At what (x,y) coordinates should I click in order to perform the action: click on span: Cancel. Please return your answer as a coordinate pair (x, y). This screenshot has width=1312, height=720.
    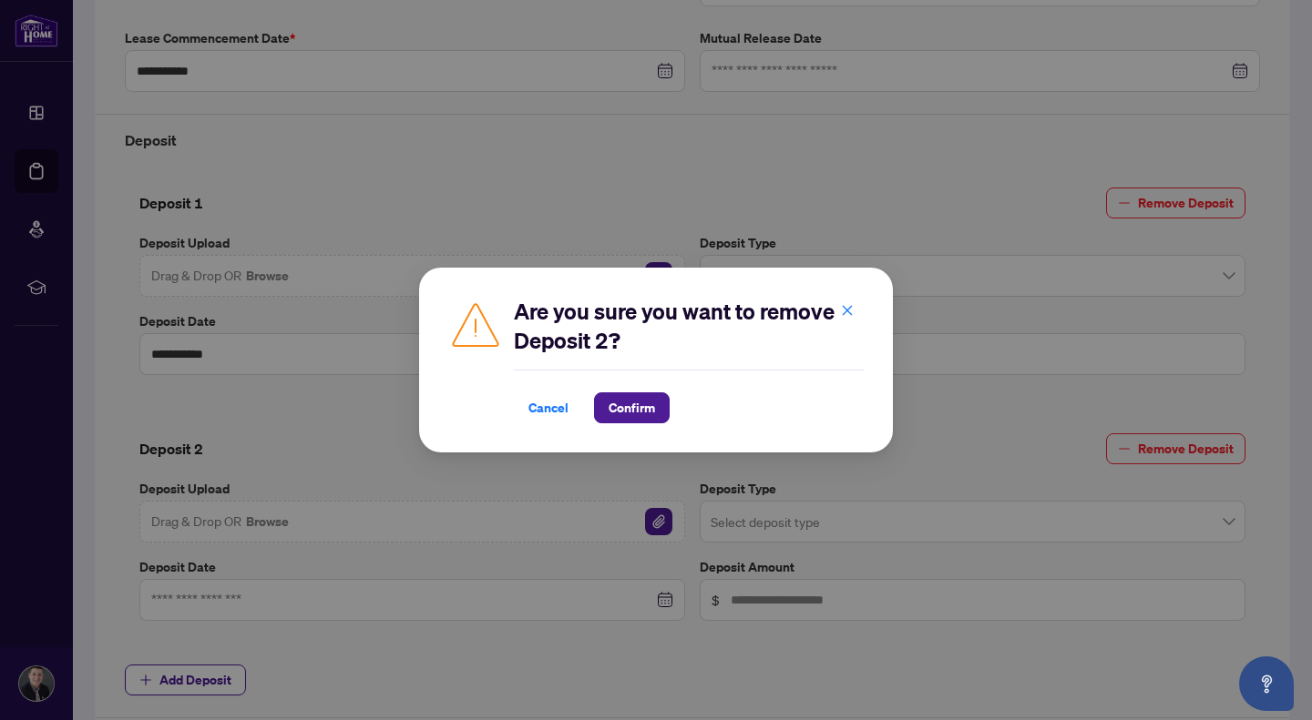
    Looking at the image, I should click on (548, 408).